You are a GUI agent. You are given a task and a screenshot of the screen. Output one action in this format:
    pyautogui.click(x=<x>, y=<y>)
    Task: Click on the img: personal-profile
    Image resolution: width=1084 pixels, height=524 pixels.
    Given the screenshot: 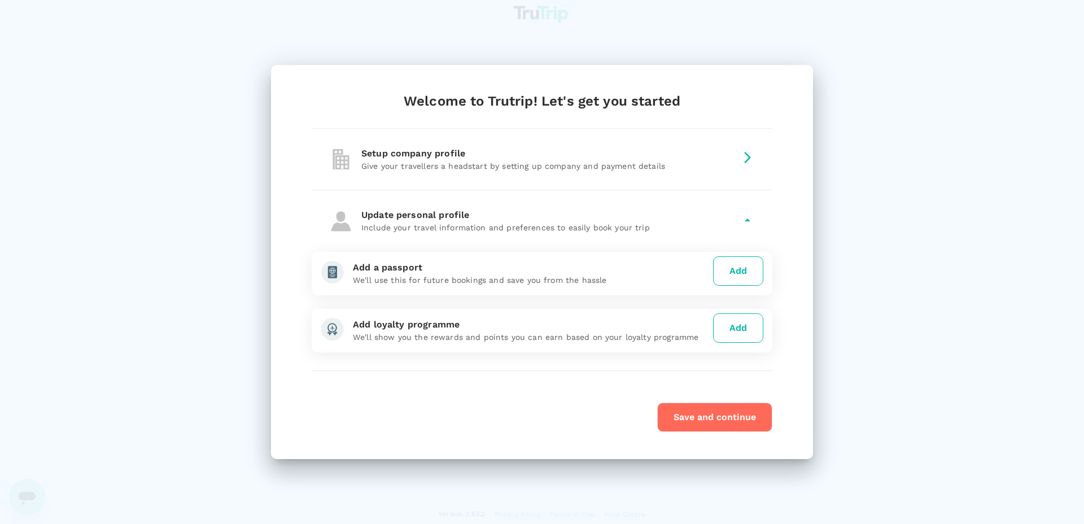 What is the action you would take?
    pyautogui.click(x=341, y=221)
    